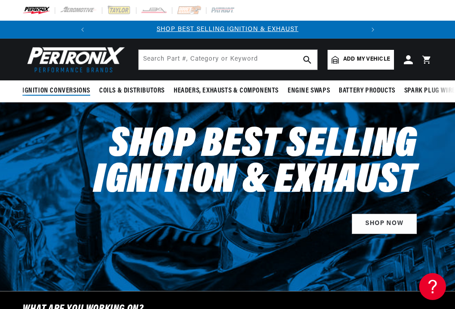  What do you see at coordinates (228, 29) in the screenshot?
I see `a: SHOP BEST SELLING IGNITION & EXHAUST` at bounding box center [228, 29].